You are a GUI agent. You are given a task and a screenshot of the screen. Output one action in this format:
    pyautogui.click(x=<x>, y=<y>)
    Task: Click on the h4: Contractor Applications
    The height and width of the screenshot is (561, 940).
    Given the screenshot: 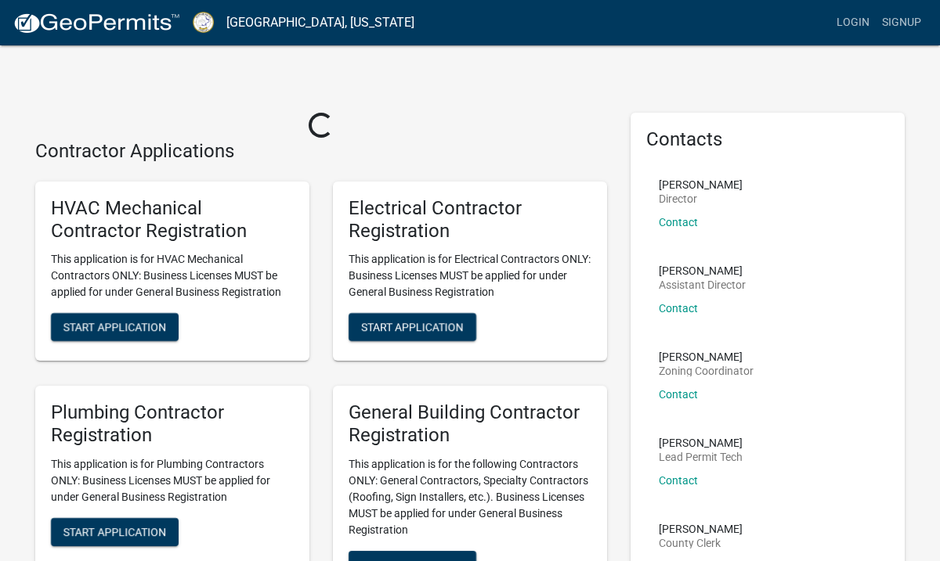 What is the action you would take?
    pyautogui.click(x=321, y=151)
    